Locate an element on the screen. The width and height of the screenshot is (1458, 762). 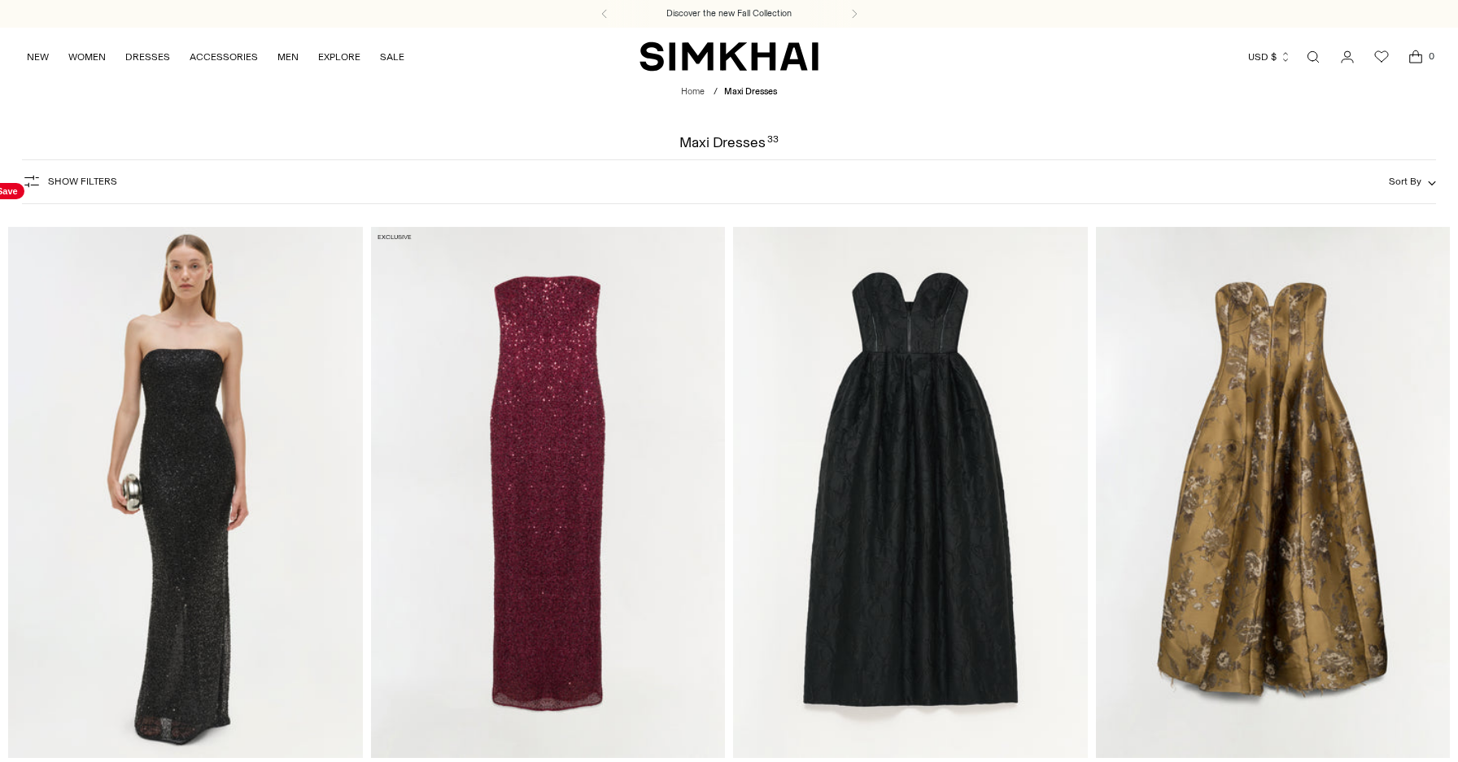
a: Open cart modal is located at coordinates (1415, 57).